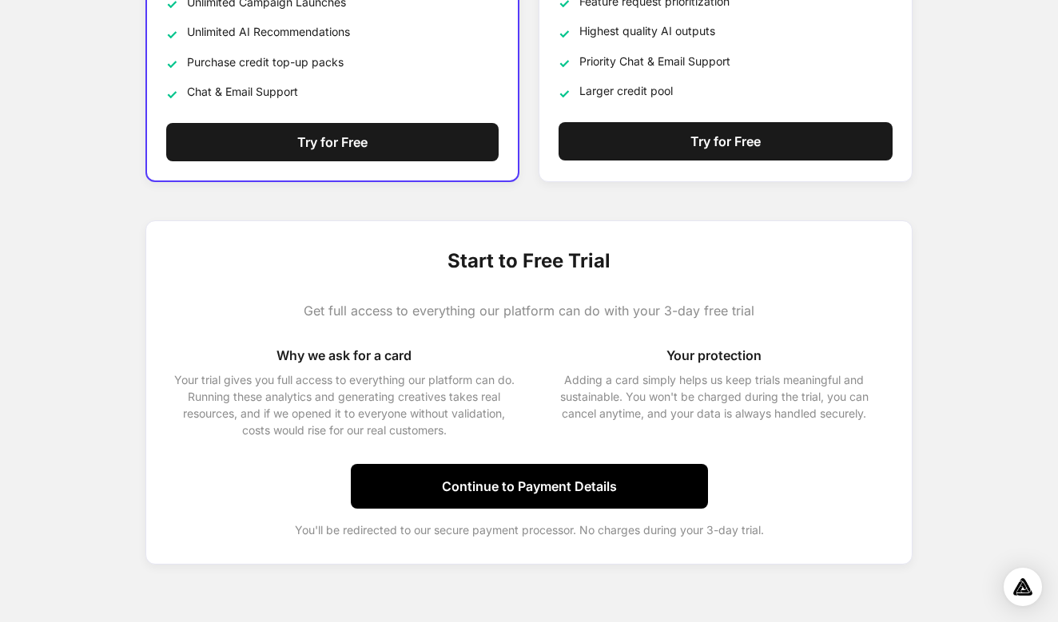 The width and height of the screenshot is (1058, 622). What do you see at coordinates (242, 91) in the screenshot?
I see `span: Chat & Email Support` at bounding box center [242, 91].